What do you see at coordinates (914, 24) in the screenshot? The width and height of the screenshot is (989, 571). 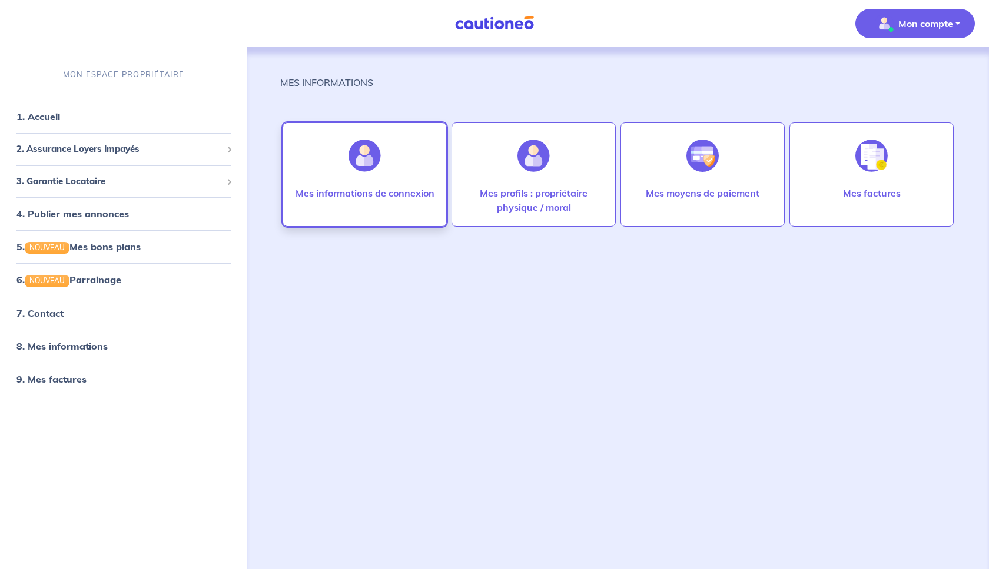 I see `button: illu_account_valid_menu.svgMon compte` at bounding box center [914, 24].